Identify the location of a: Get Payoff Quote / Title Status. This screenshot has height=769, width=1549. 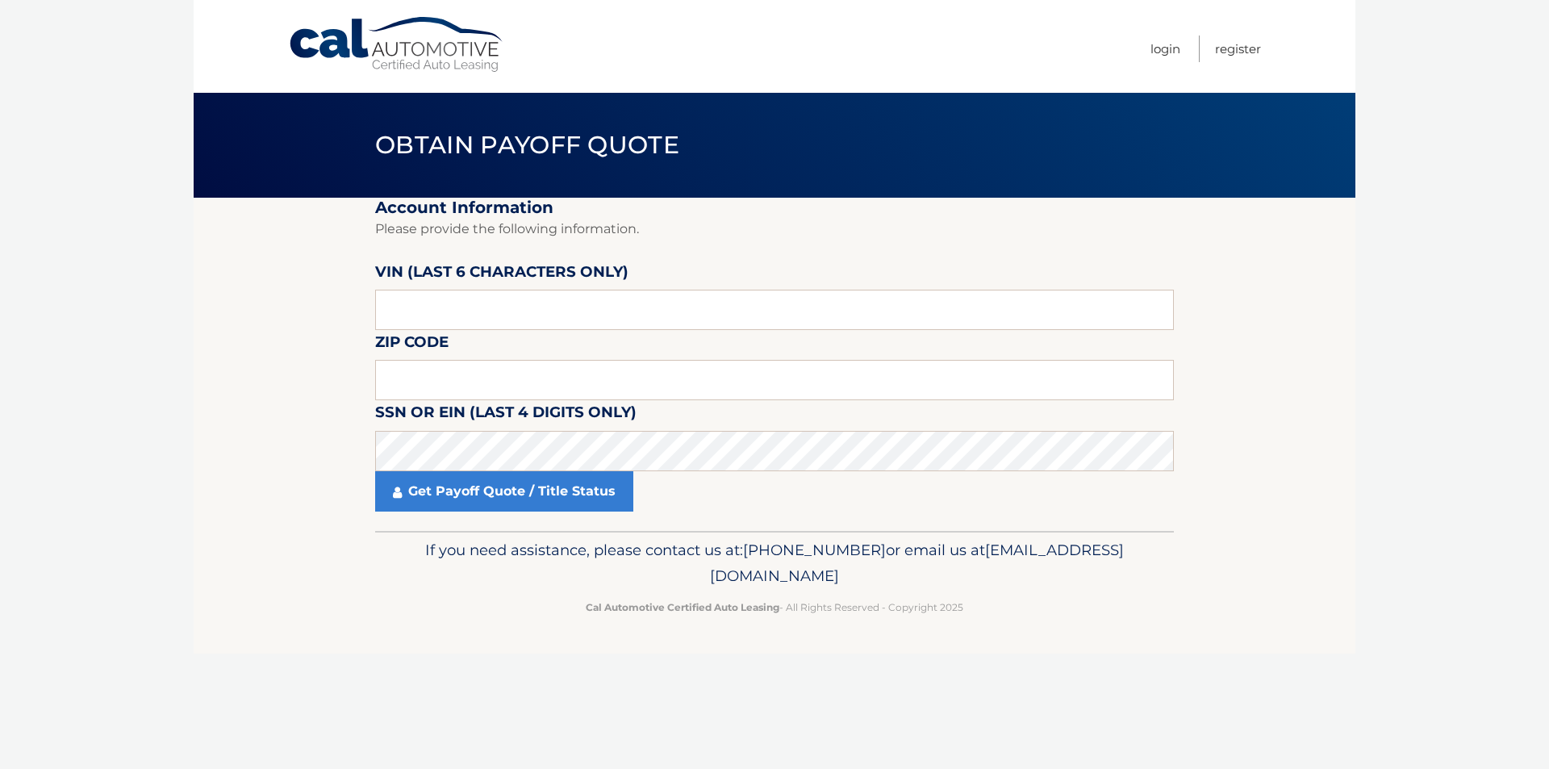
(504, 491).